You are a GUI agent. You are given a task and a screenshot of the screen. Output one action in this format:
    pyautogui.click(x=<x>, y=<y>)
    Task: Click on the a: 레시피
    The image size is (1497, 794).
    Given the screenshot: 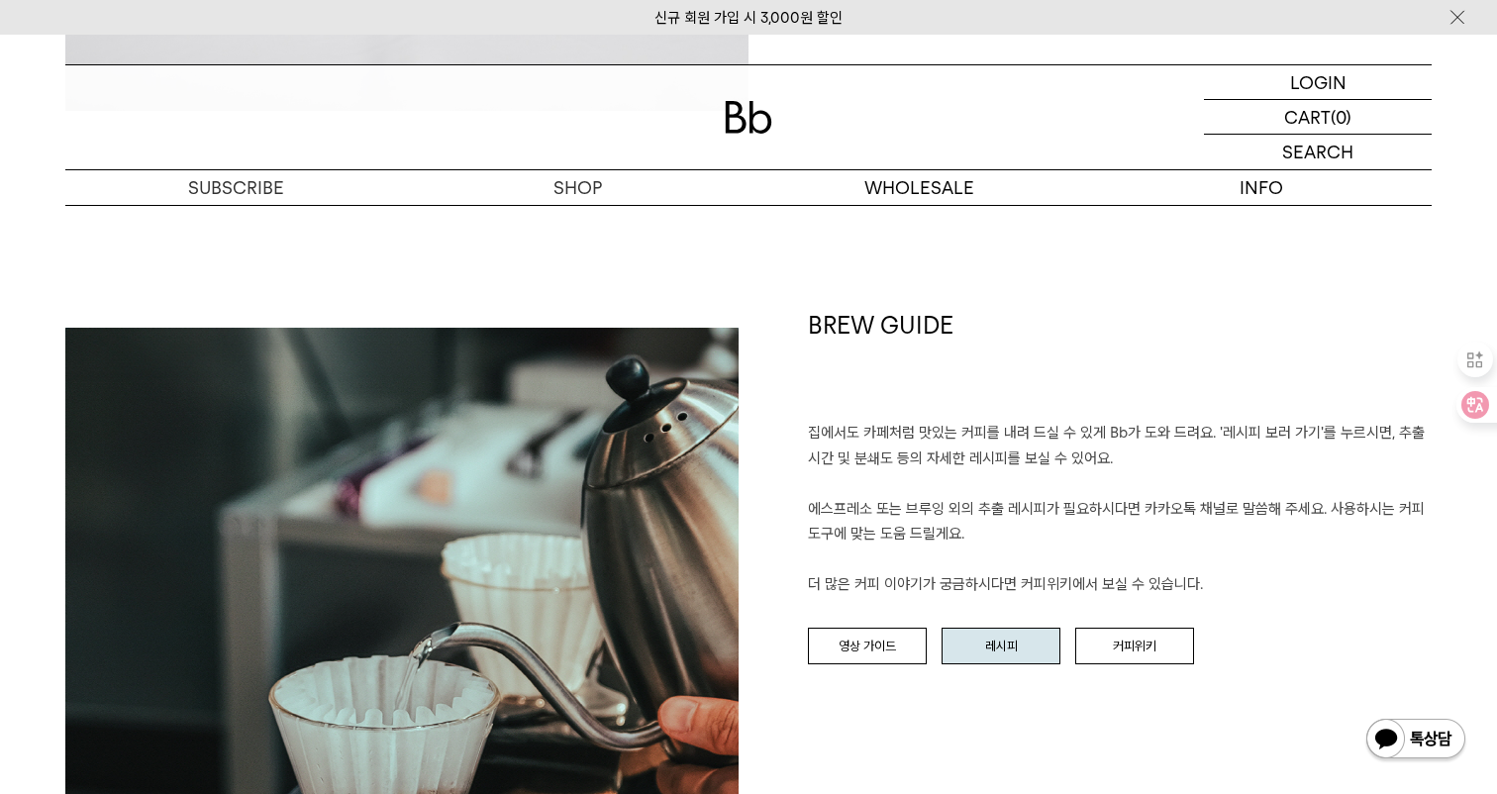 What is the action you would take?
    pyautogui.click(x=1001, y=646)
    